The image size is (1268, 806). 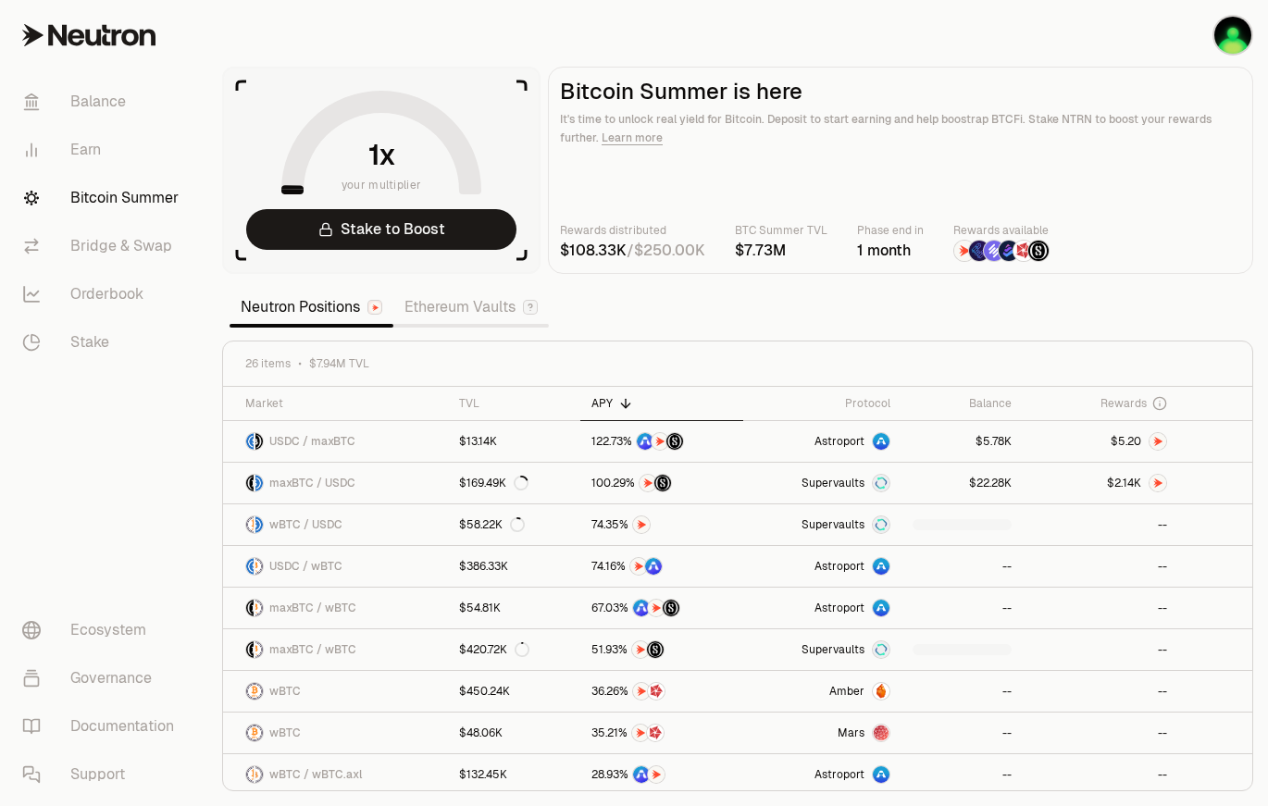 I want to click on button: ASTRONTRNStructured Points, so click(x=662, y=608).